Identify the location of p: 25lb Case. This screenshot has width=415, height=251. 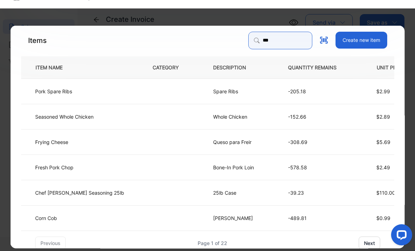
(225, 192).